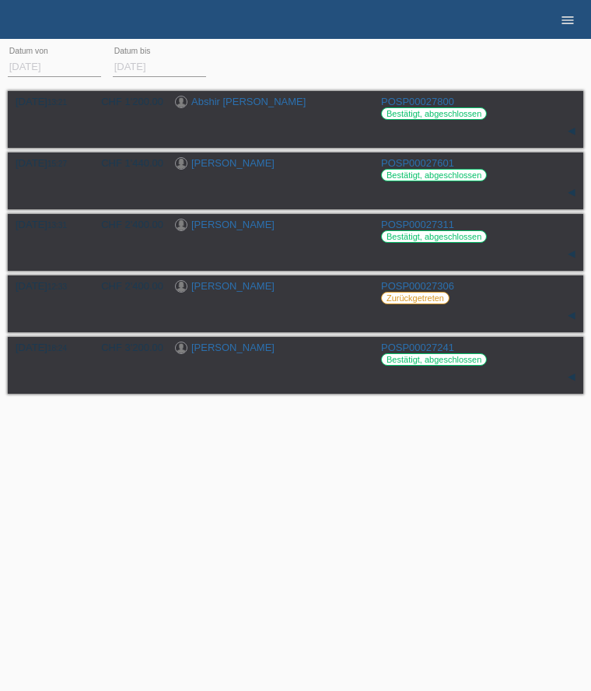 This screenshot has width=591, height=691. I want to click on span: 15:27, so click(57, 163).